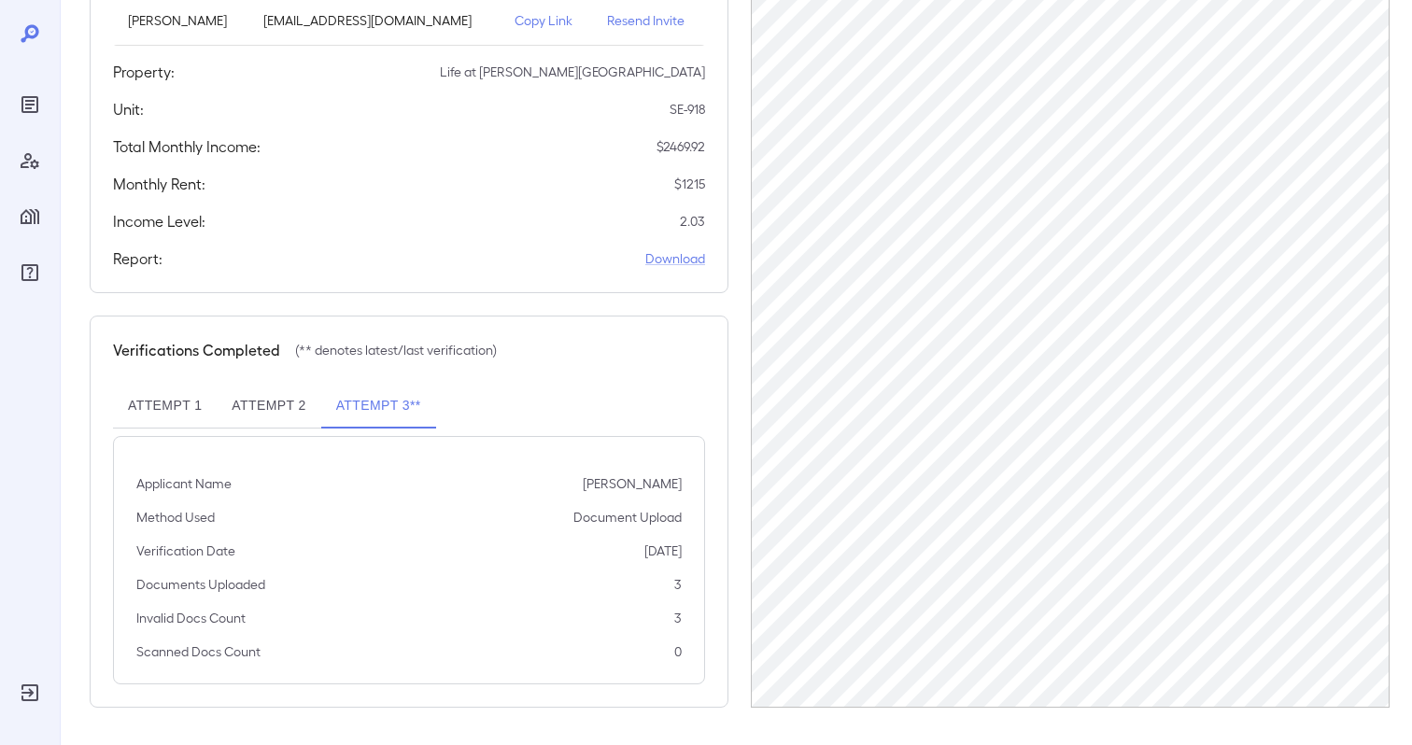 This screenshot has width=1412, height=745. I want to click on h5: Verifications Completed, so click(196, 350).